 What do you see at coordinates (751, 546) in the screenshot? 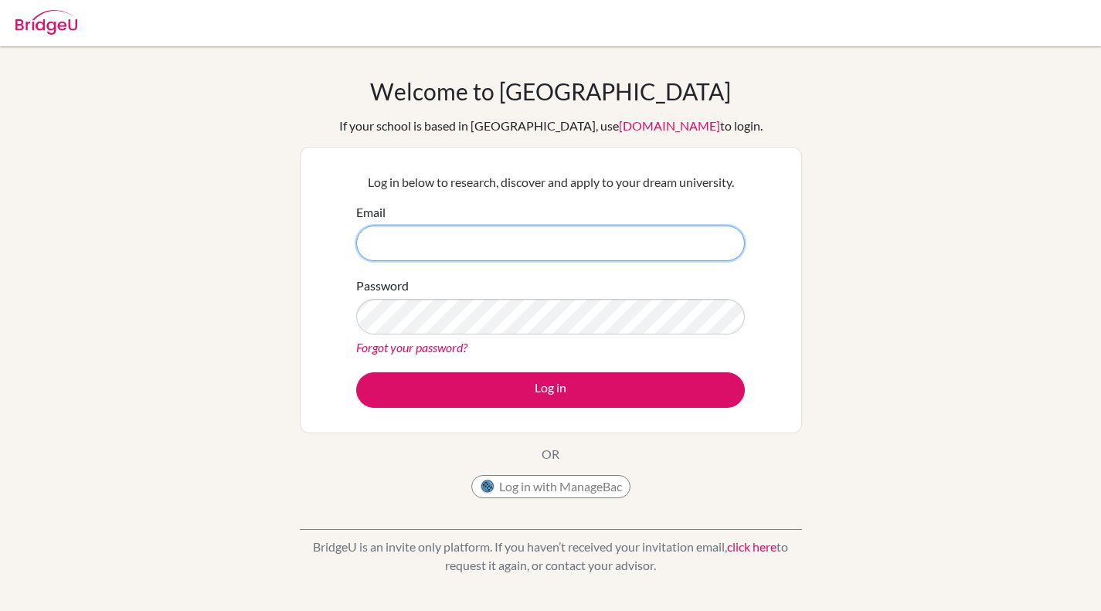
I see `a: click here` at bounding box center [751, 546].